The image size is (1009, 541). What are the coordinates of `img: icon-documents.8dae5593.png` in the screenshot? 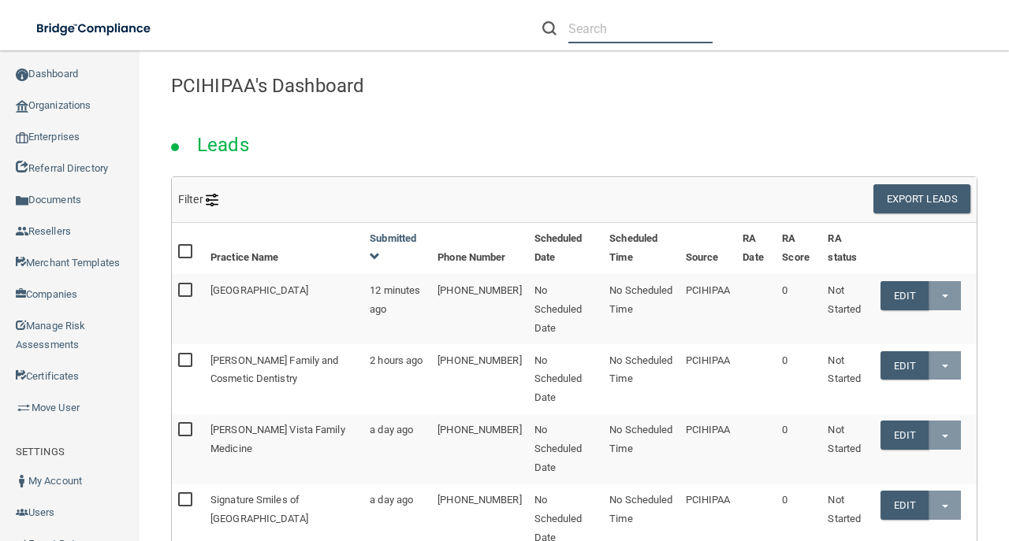 It's located at (22, 201).